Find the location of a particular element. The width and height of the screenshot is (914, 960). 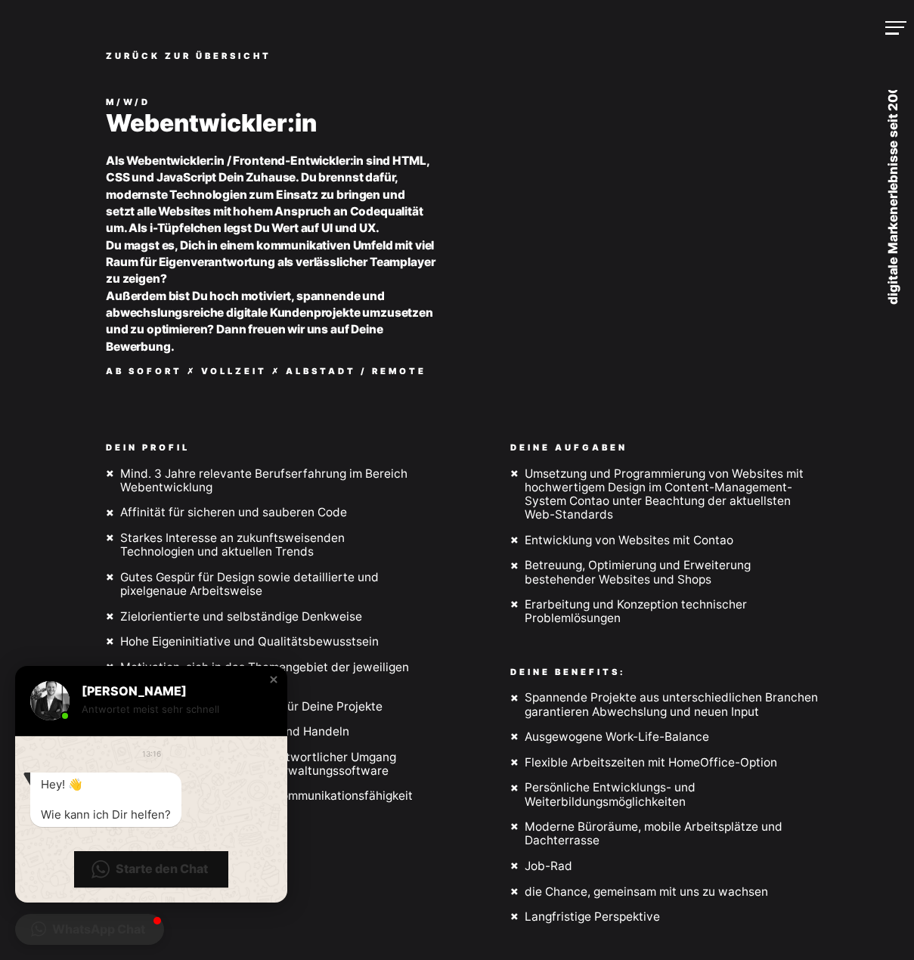

li: Betreuung, Optimierung und Erweiterung bestehender Websites und Shops is located at coordinates (665, 572).